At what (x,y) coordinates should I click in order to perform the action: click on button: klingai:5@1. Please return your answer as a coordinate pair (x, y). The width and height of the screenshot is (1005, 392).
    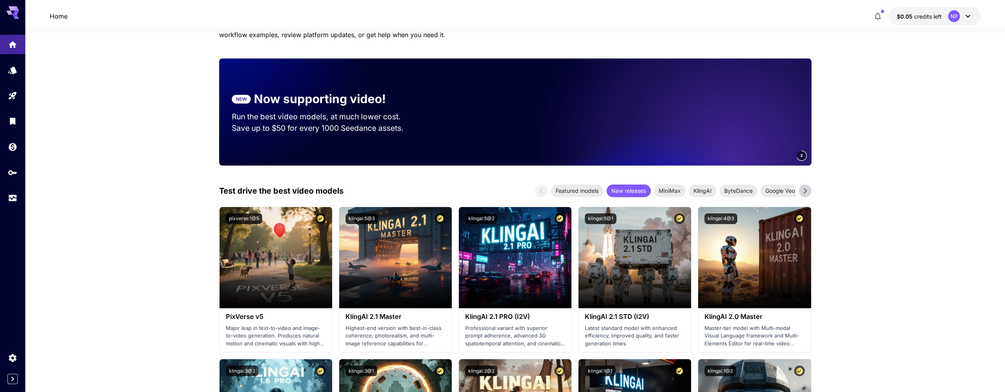
    Looking at the image, I should click on (600, 218).